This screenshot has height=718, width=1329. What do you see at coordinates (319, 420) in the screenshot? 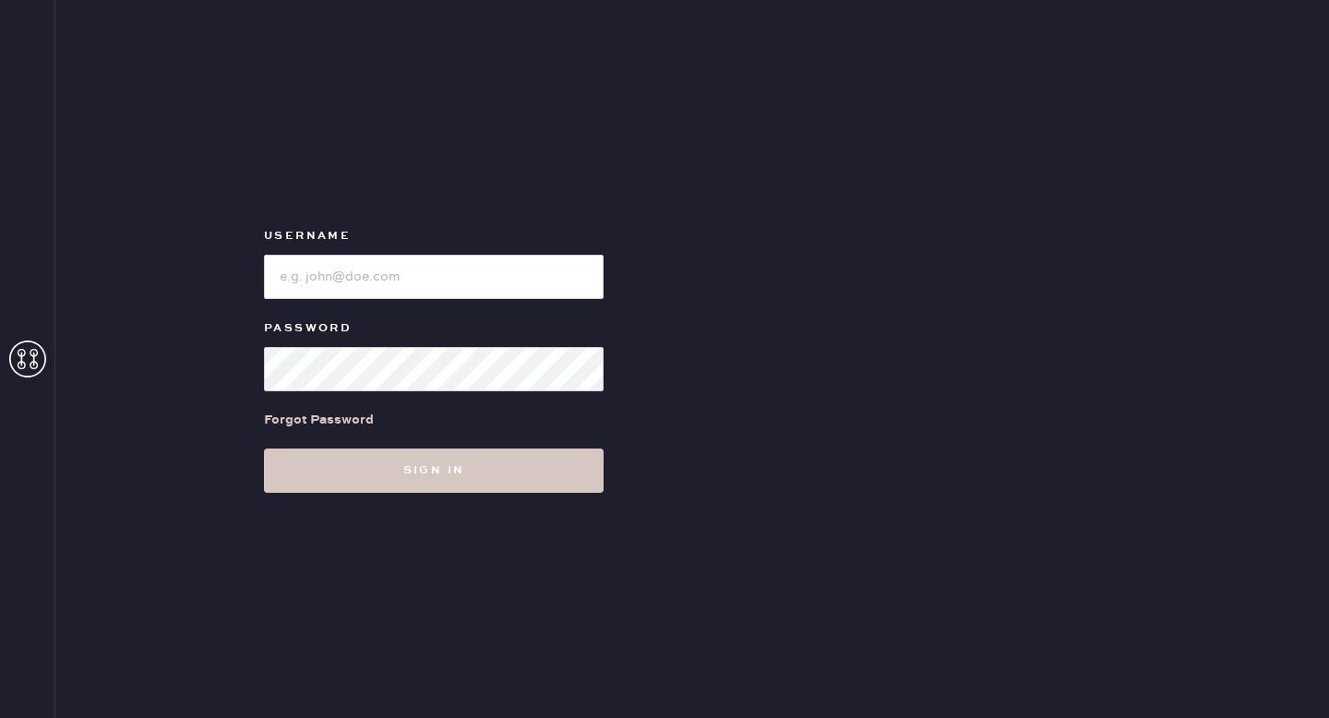
I see `div: Forgot Password` at bounding box center [319, 420].